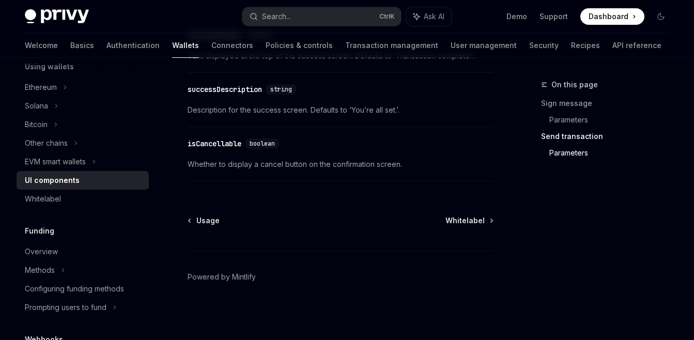 The image size is (694, 340). I want to click on a: API reference, so click(637, 46).